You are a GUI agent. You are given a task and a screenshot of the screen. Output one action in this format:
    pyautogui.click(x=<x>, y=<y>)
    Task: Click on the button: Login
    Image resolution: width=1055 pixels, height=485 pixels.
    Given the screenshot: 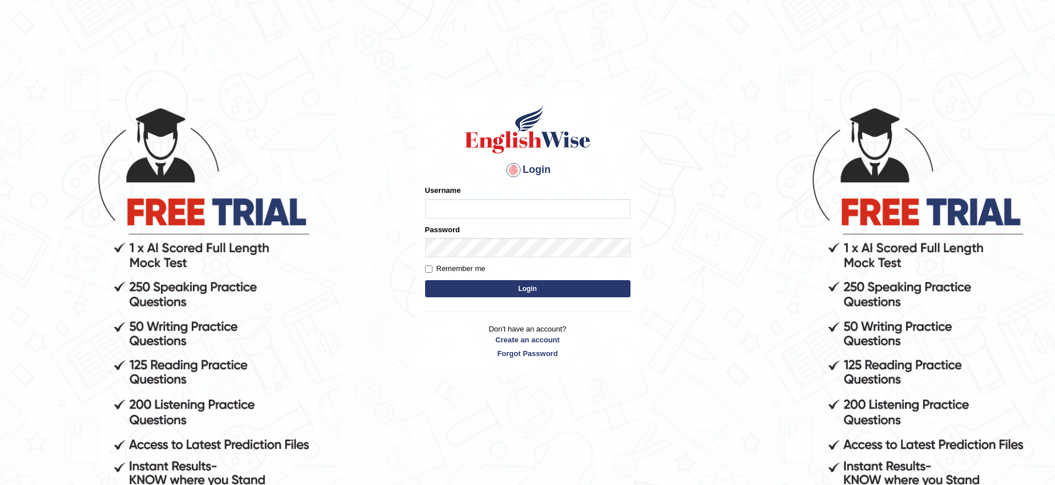 What is the action you would take?
    pyautogui.click(x=528, y=289)
    